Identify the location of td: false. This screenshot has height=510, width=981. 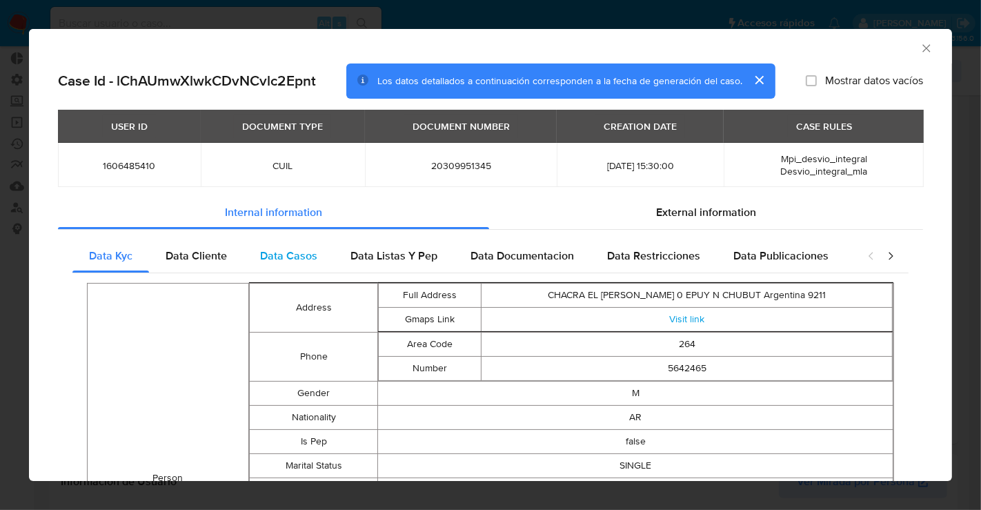
(636, 441).